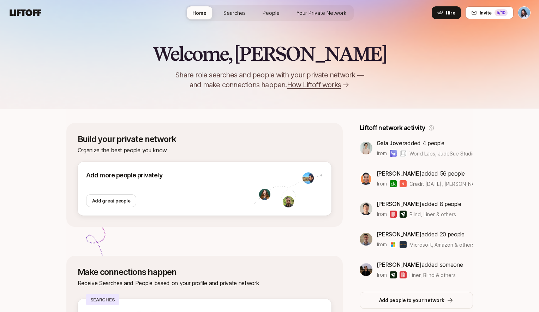  What do you see at coordinates (204, 283) in the screenshot?
I see `p: Receive Searches and People based on your profile and private network` at bounding box center [204, 283].